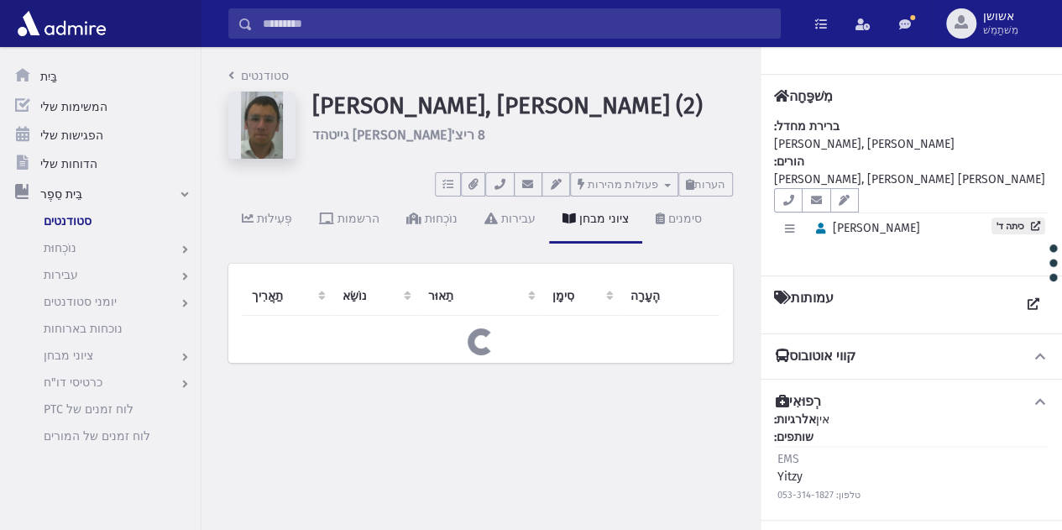 Image resolution: width=1062 pixels, height=530 pixels. I want to click on font: כיתה ד', so click(1010, 226).